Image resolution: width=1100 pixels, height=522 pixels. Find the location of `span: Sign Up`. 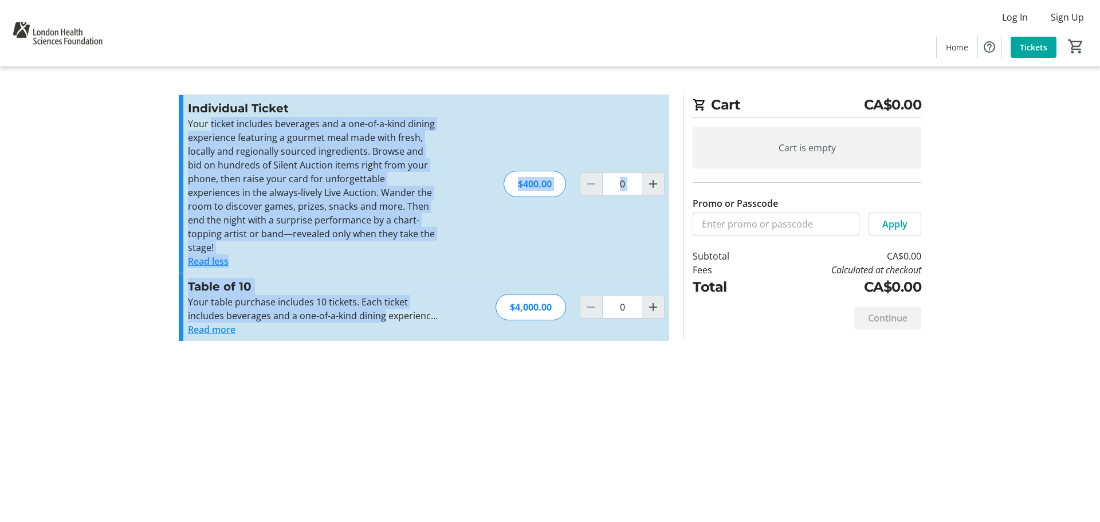

span: Sign Up is located at coordinates (1067, 17).